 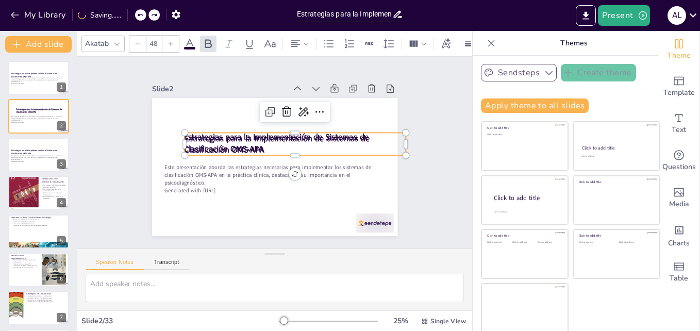 I want to click on div: Add images, graphics, shapes or video, so click(x=679, y=198).